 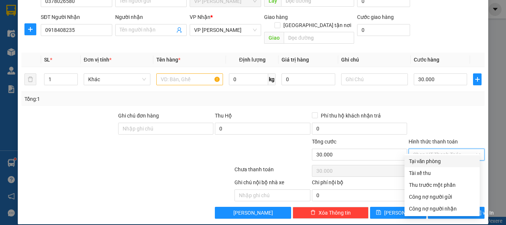 I want to click on span: Tổng cước, so click(x=324, y=141).